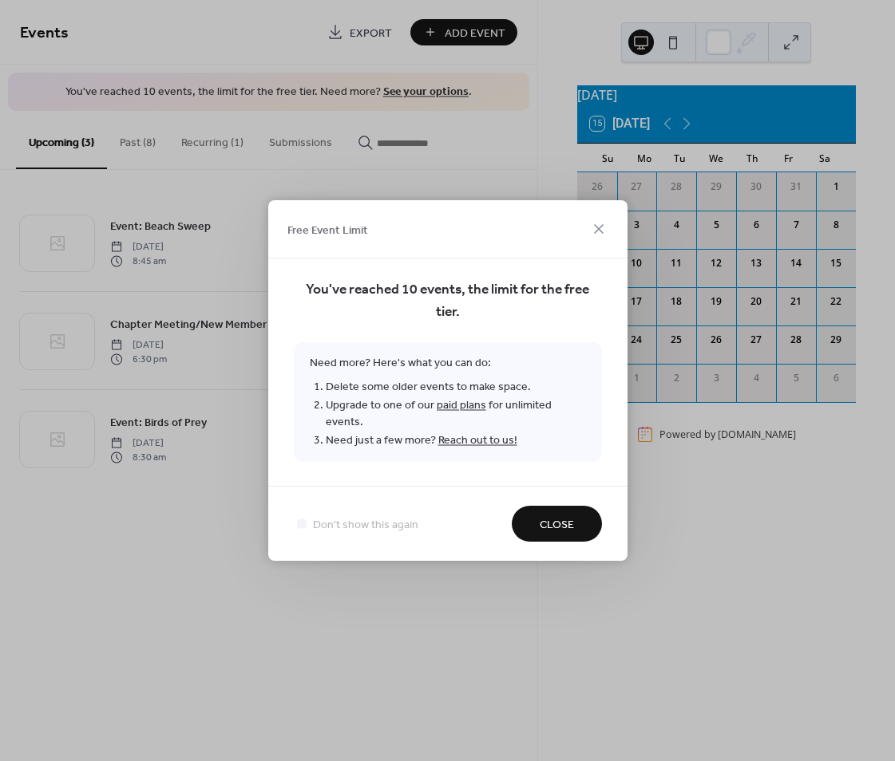 This screenshot has height=761, width=895. Describe the element at coordinates (461, 405) in the screenshot. I see `a: paid plans` at that location.